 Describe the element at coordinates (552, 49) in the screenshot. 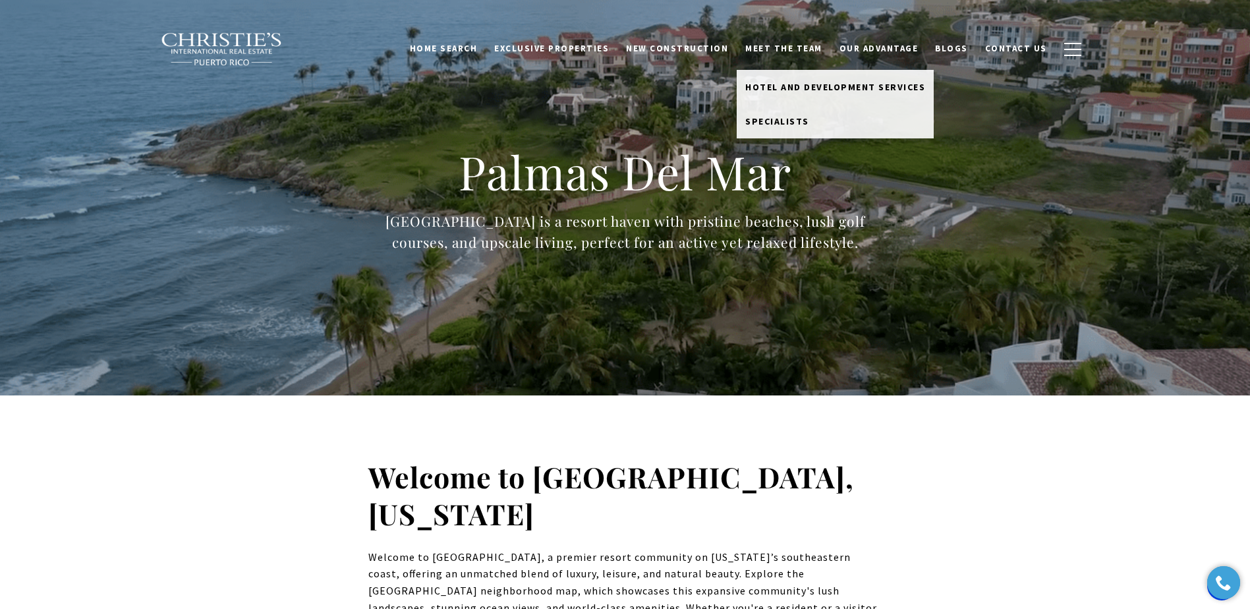

I see `a: Exclusive Properties` at that location.